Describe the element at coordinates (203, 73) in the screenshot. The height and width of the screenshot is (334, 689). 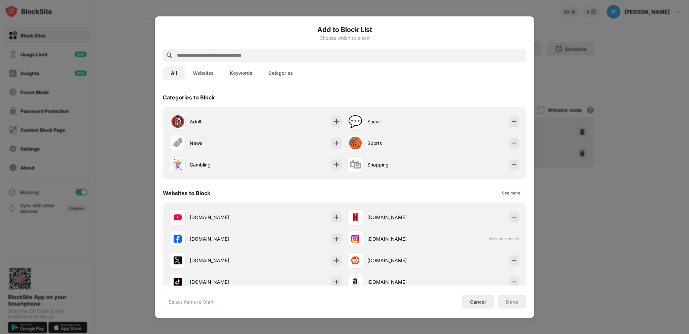
I see `button: Websites` at that location.